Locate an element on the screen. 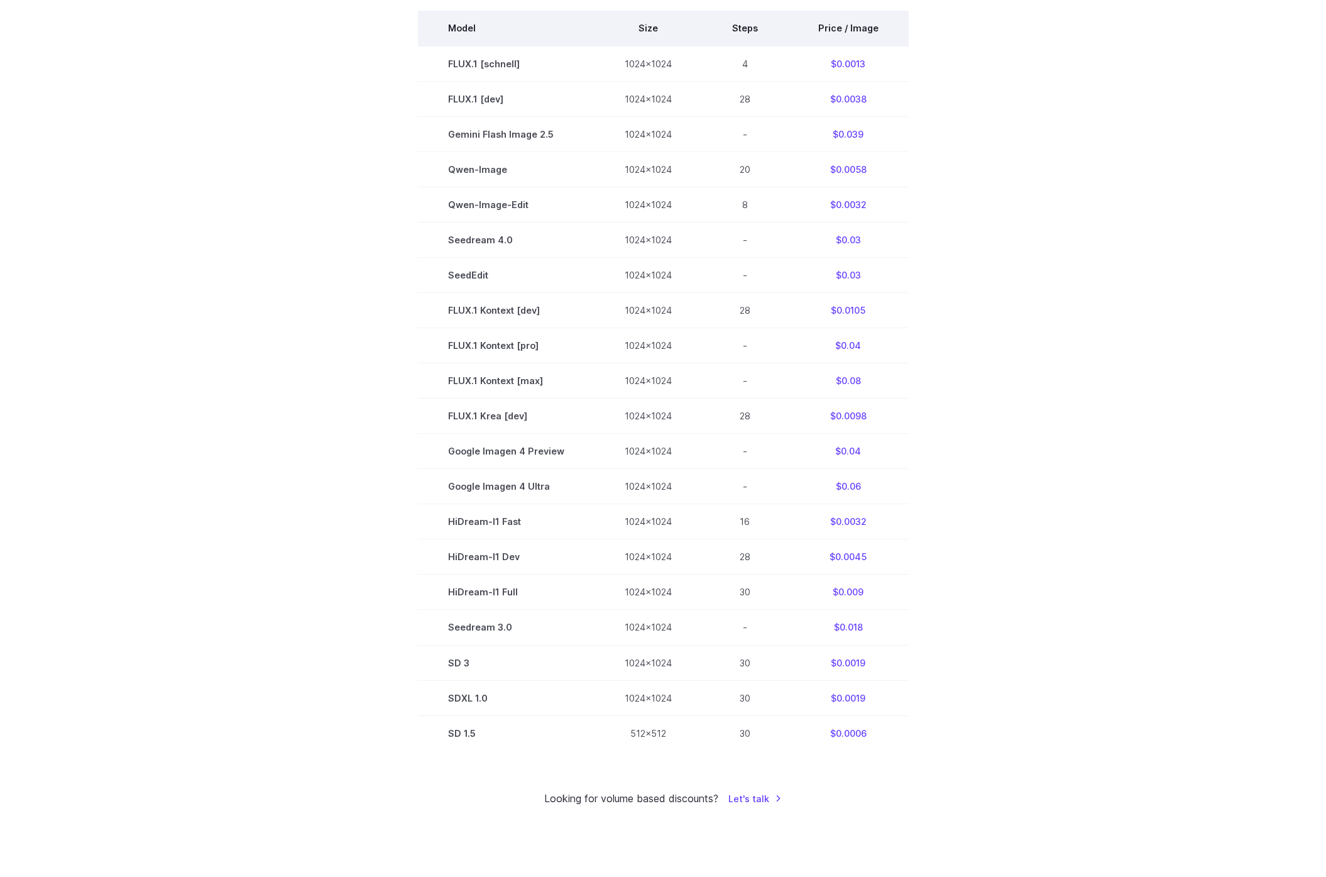 The height and width of the screenshot is (877, 1326). td: $0.018 is located at coordinates (849, 627).